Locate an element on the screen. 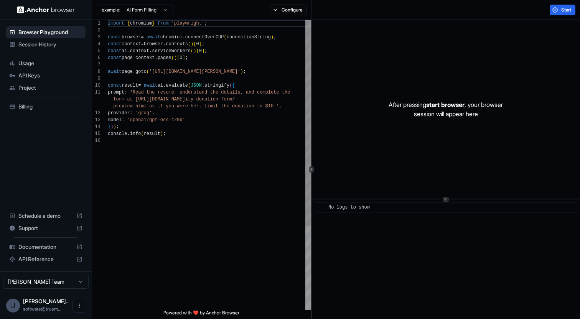 The image size is (580, 319). div: Session History is located at coordinates (46, 45).